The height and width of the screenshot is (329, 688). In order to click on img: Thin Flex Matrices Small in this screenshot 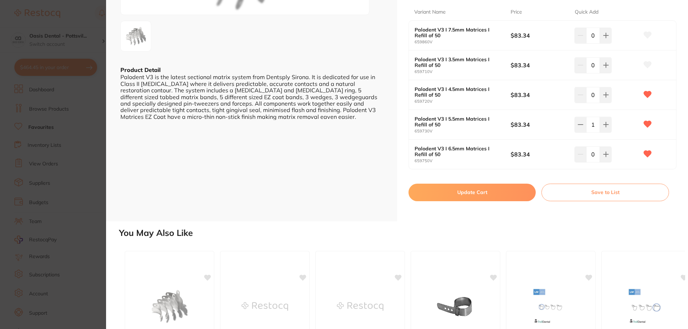, I will do `click(360, 307)`.